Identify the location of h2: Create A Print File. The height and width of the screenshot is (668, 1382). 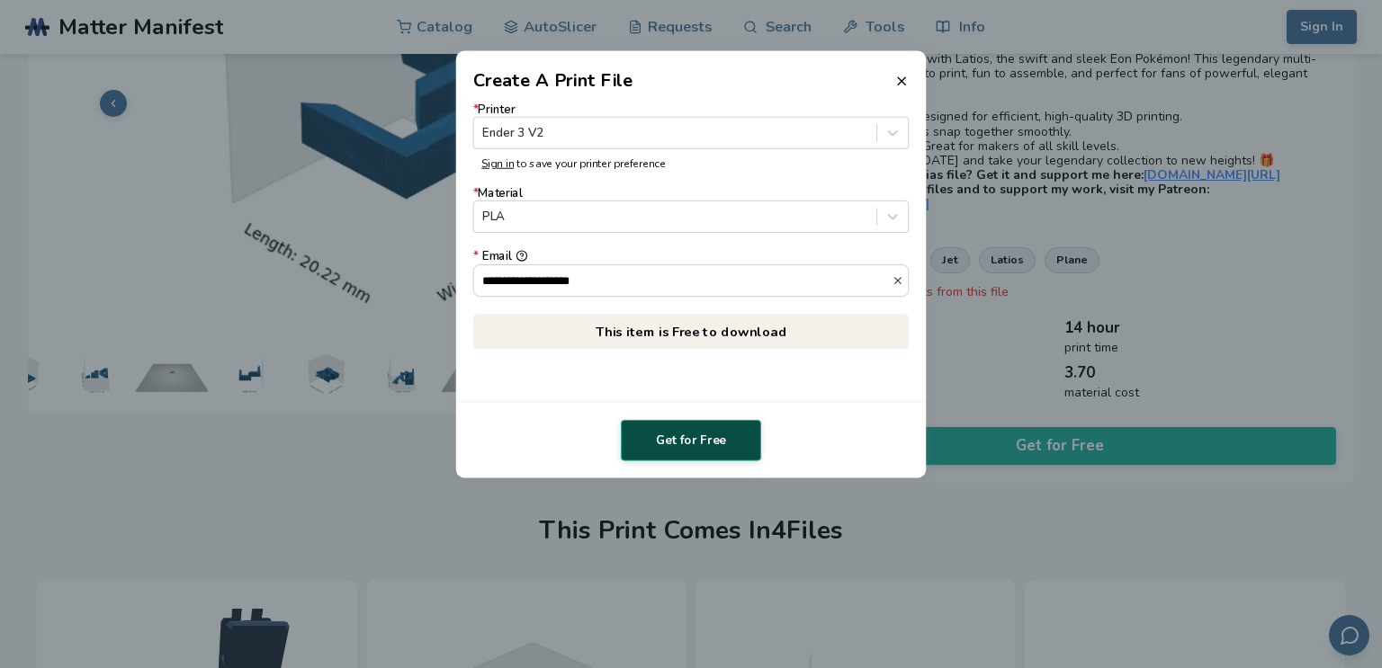
(553, 81).